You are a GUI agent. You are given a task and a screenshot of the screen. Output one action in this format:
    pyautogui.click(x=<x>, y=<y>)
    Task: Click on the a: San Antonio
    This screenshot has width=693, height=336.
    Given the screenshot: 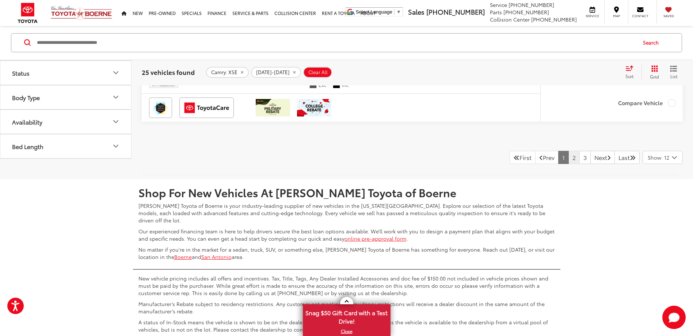 What is the action you would take?
    pyautogui.click(x=216, y=257)
    